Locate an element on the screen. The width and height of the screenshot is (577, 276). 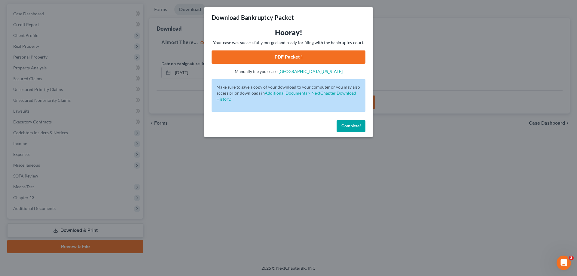
a: Additional Documents > NextChapter Download History. is located at coordinates (286, 96).